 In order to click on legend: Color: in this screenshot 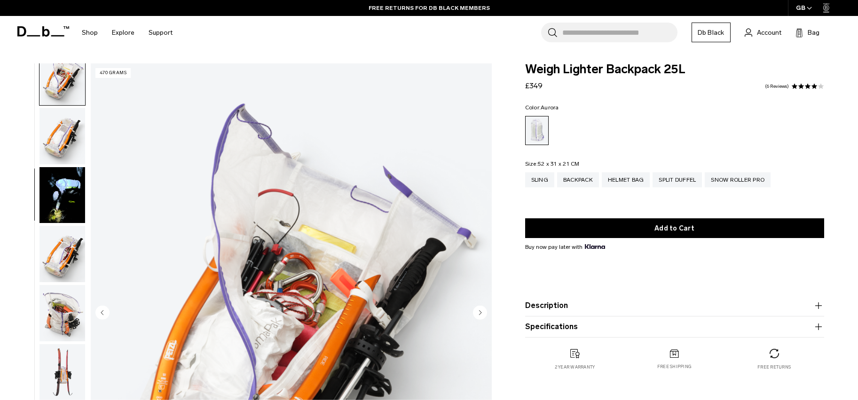, I will do `click(542, 108)`.